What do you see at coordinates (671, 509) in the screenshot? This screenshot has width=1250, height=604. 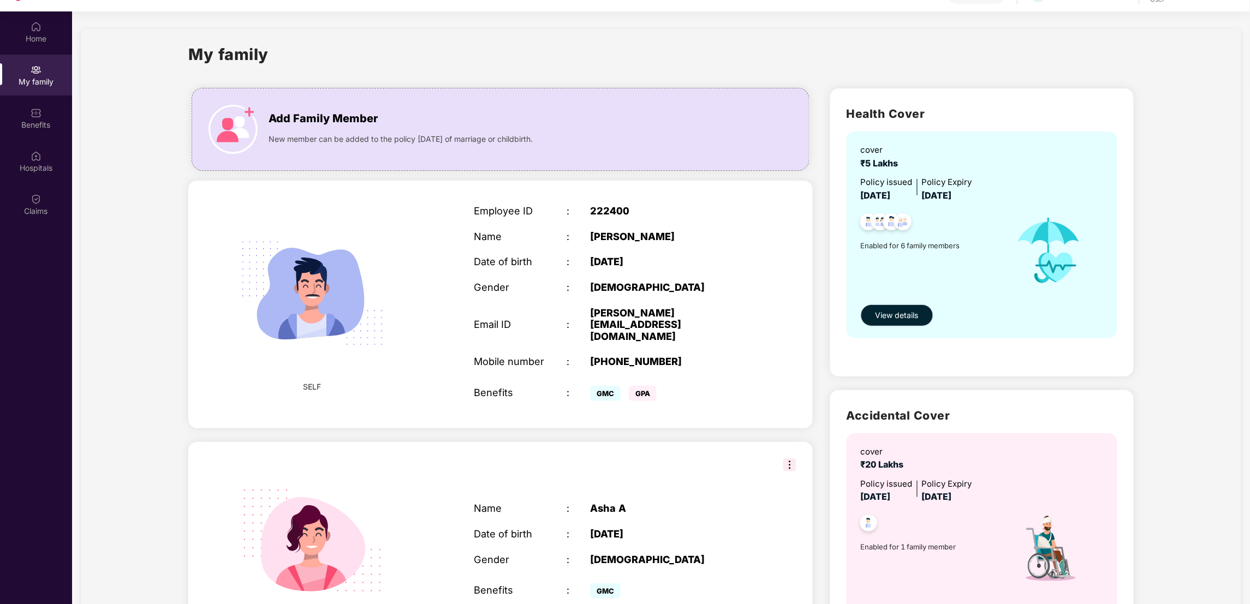 I see `div: Asha A` at bounding box center [671, 509].